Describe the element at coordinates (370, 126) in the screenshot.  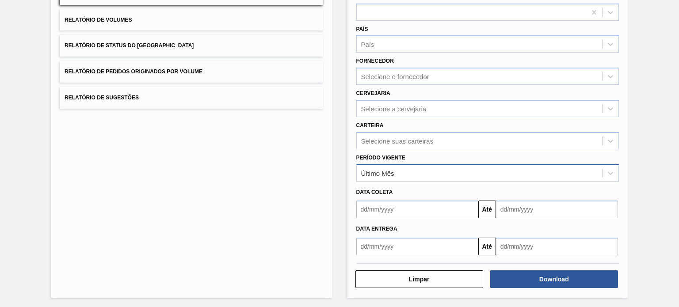
I see `label: Carteira` at that location.